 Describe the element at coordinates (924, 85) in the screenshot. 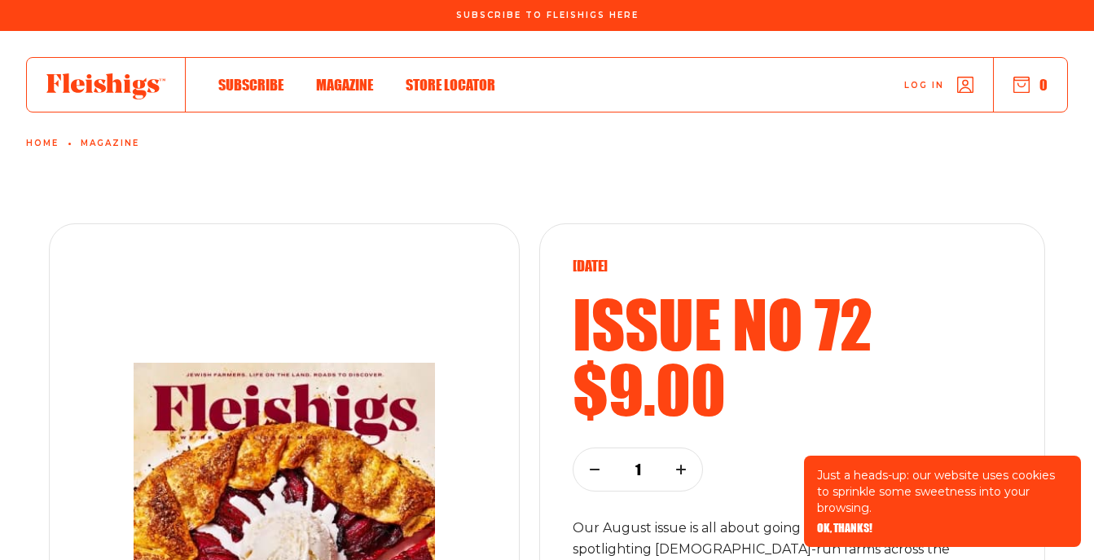

I see `span: Log in` at that location.